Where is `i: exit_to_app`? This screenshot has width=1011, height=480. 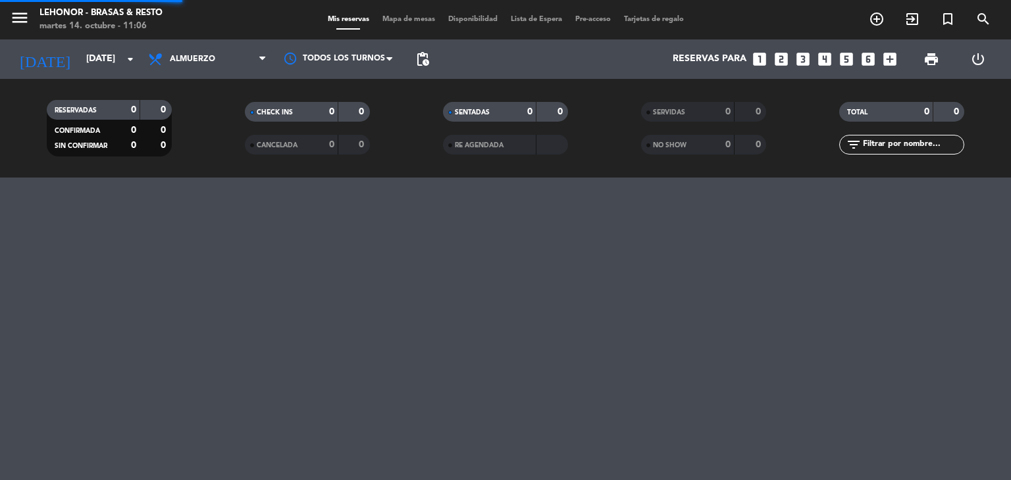
i: exit_to_app is located at coordinates (912, 19).